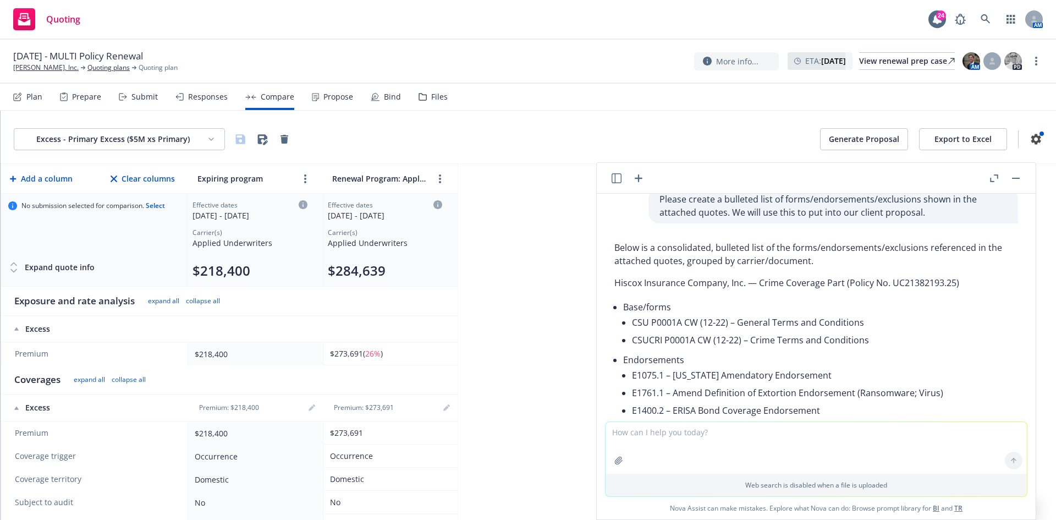 Image resolution: width=1056 pixels, height=520 pixels. Describe the element at coordinates (816, 283) in the screenshot. I see `p: Hiscox Insurance Company, Inc. — Crime Coverage Part (Policy No. UC21382193.25)` at that location.